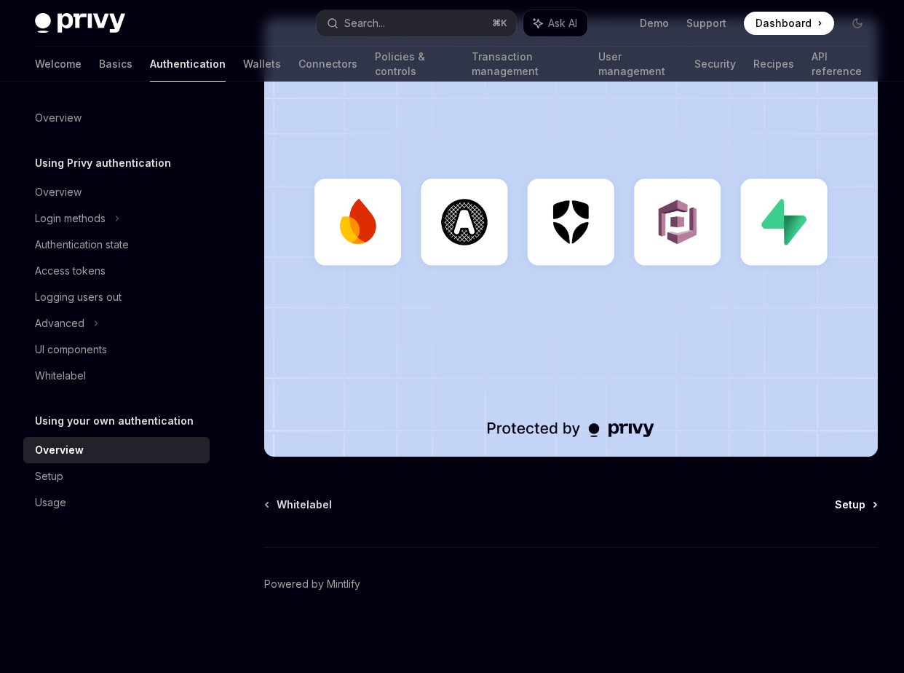 The height and width of the screenshot is (673, 904). Describe the element at coordinates (414, 64) in the screenshot. I see `a: Policies & controls` at that location.